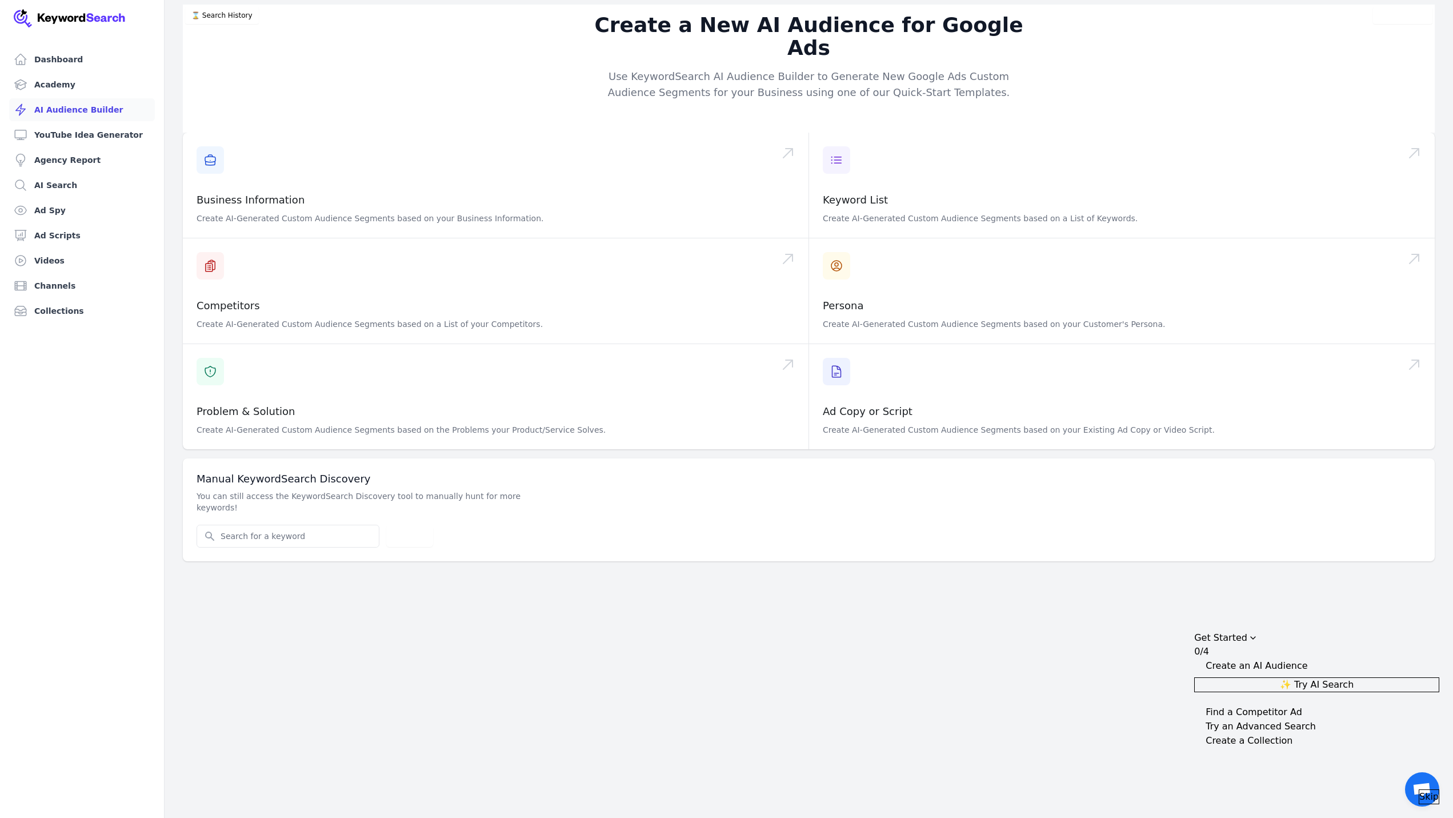 The image size is (1453, 818). Describe the element at coordinates (361, 502) in the screenshot. I see `p: You can still access the KeywordSearch Discovery tool to manually hunt for more keywords!` at that location.